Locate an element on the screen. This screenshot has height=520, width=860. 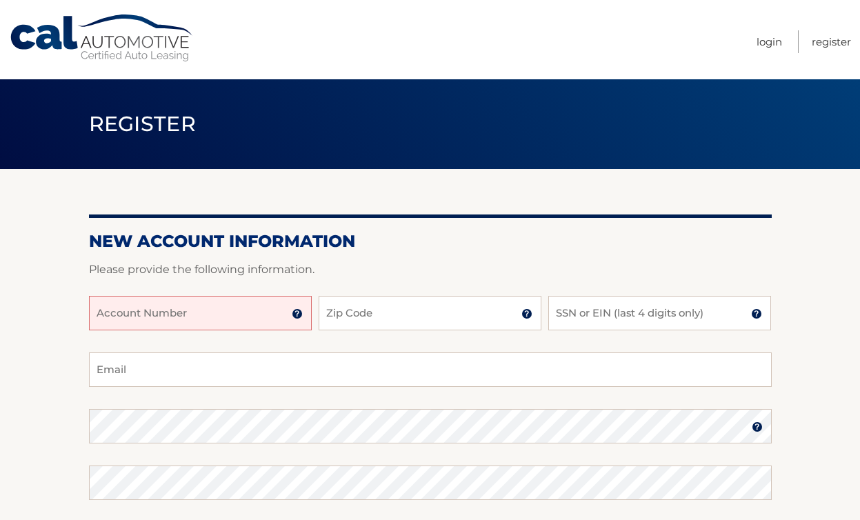
span: Register is located at coordinates (143, 123).